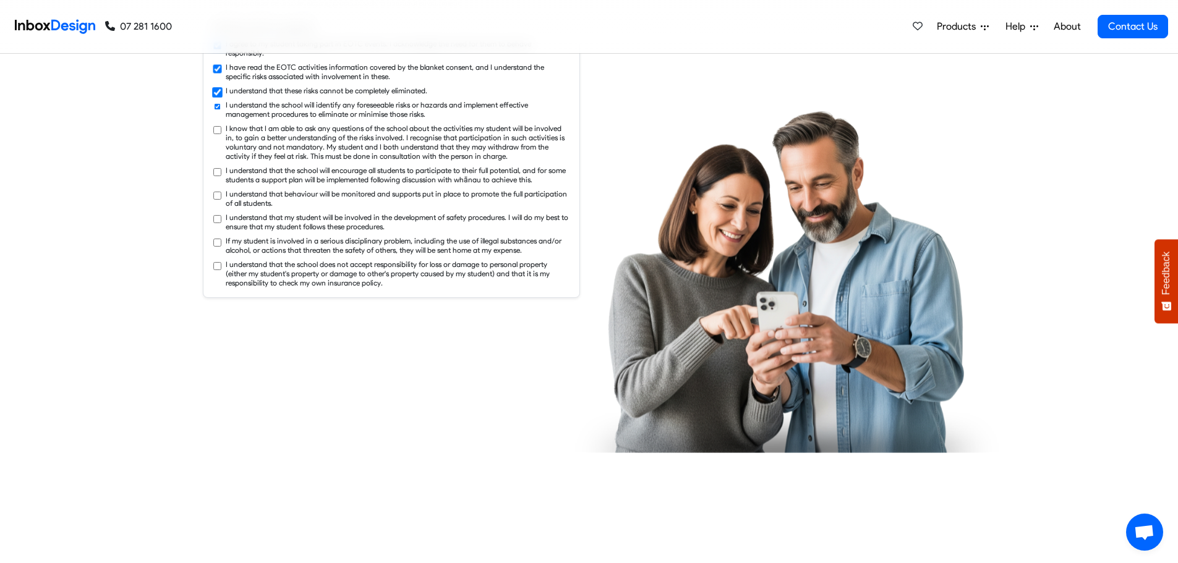 The width and height of the screenshot is (1178, 563). I want to click on a: Help, so click(1022, 27).